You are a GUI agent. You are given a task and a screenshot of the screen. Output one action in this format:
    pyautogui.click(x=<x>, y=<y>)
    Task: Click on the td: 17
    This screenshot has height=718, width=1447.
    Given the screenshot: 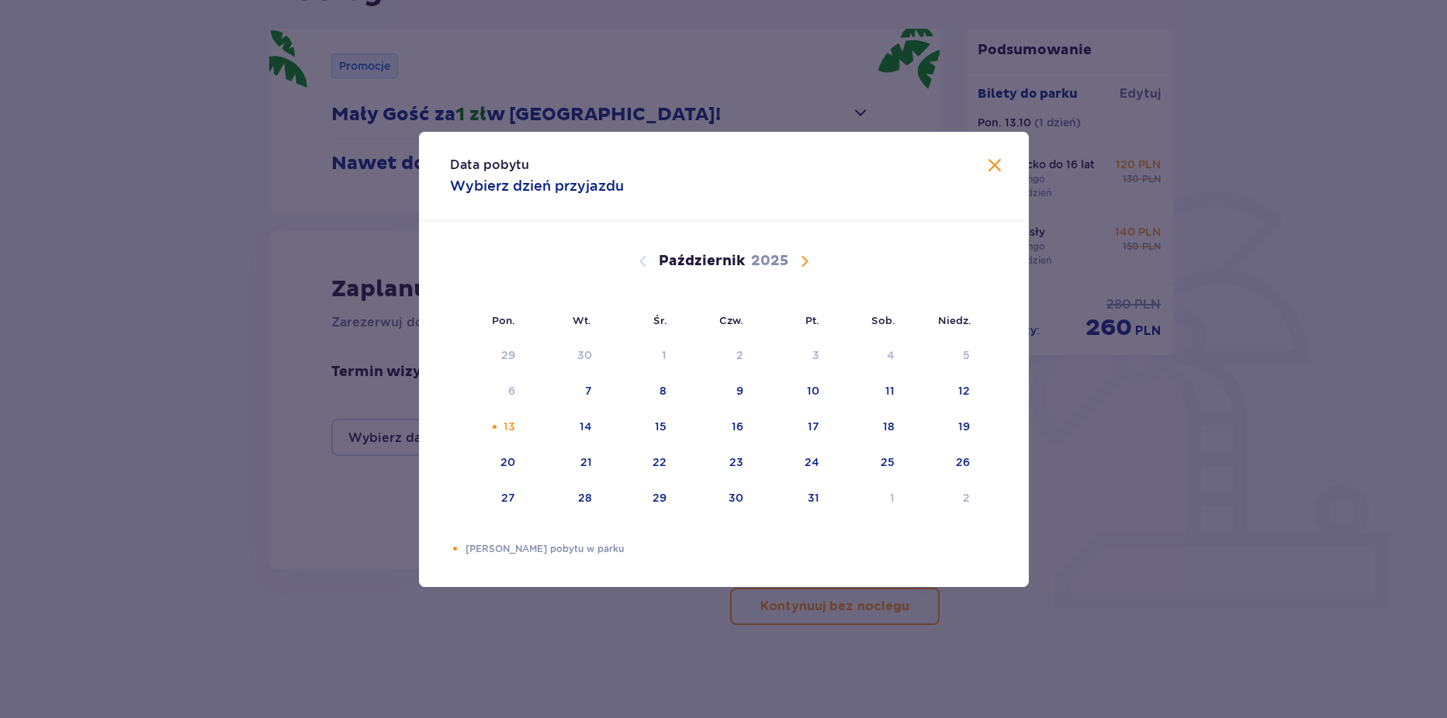 What is the action you would take?
    pyautogui.click(x=792, y=427)
    